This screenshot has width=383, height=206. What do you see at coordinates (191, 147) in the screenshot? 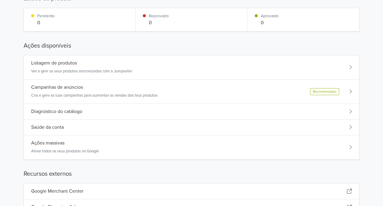
I see `div: Ações massivasAtivar todos os seus produtos no Google` at bounding box center [191, 147].